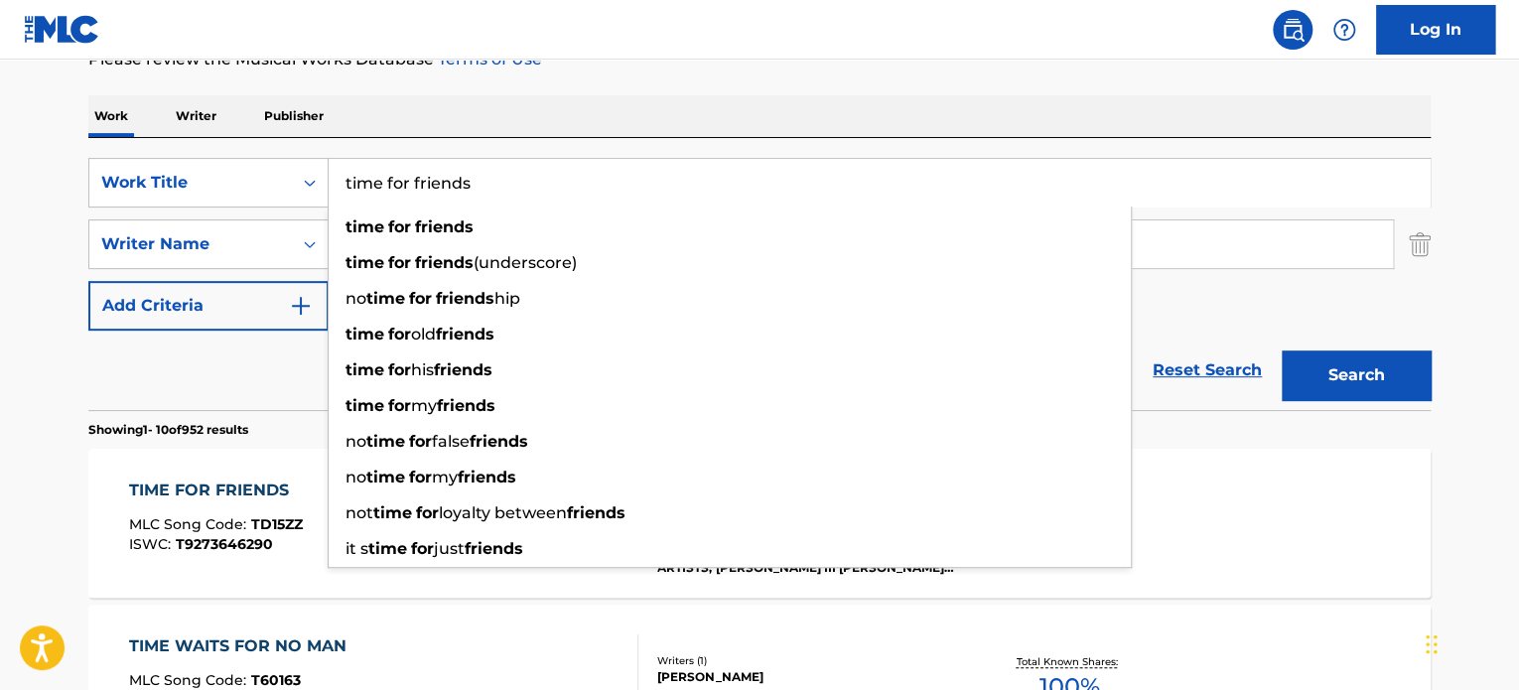 This screenshot has width=1519, height=690. I want to click on span: loyalty between, so click(502, 512).